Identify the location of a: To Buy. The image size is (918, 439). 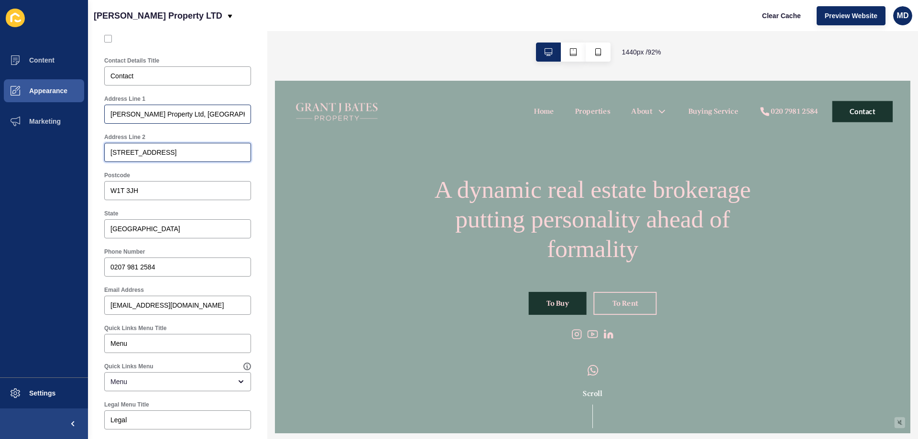
(306, 241).